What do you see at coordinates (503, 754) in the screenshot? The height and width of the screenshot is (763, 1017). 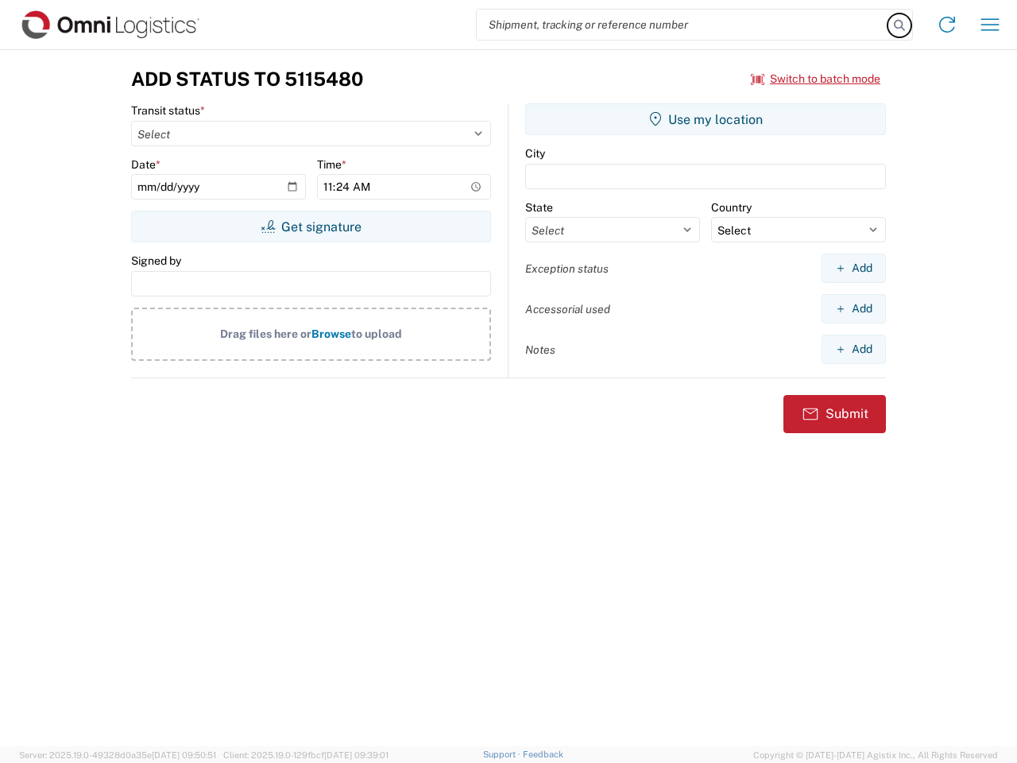 I see `a: Support` at bounding box center [503, 754].